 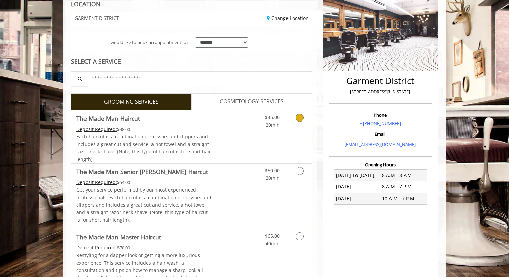 What do you see at coordinates (380, 165) in the screenshot?
I see `h3: Opening Hours` at bounding box center [380, 165].